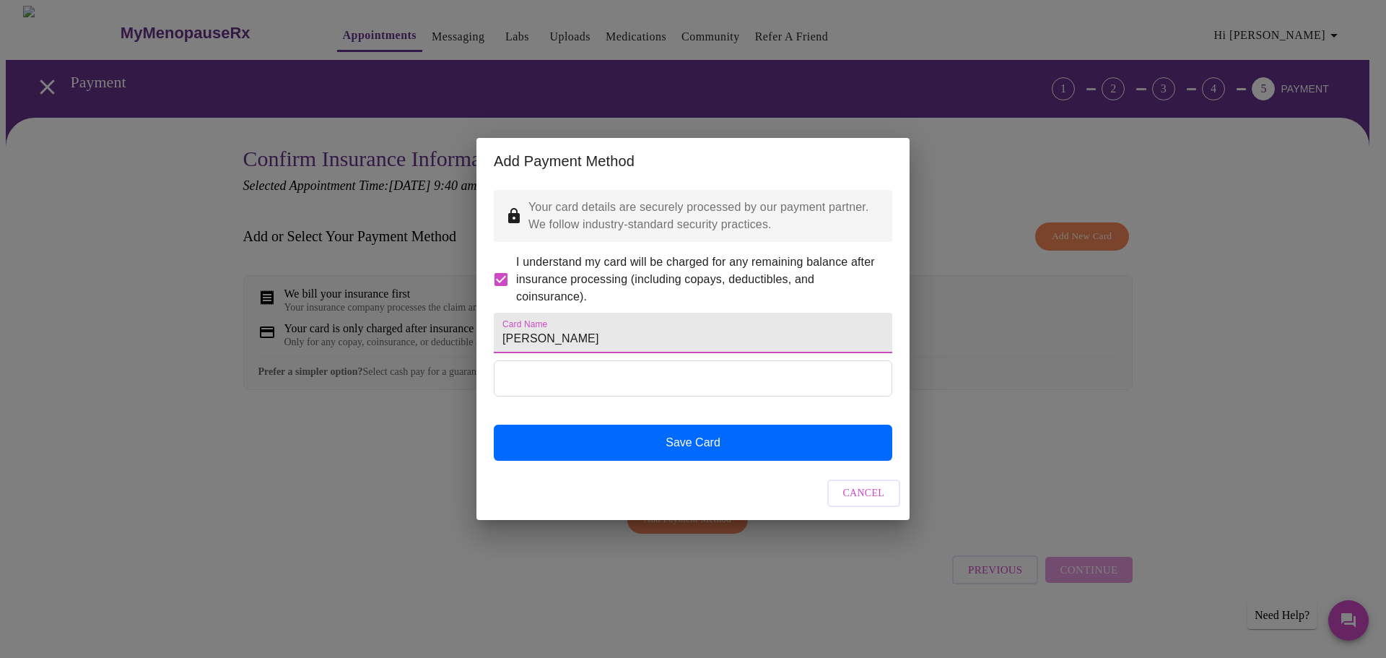  I want to click on span: Cancel, so click(864, 493).